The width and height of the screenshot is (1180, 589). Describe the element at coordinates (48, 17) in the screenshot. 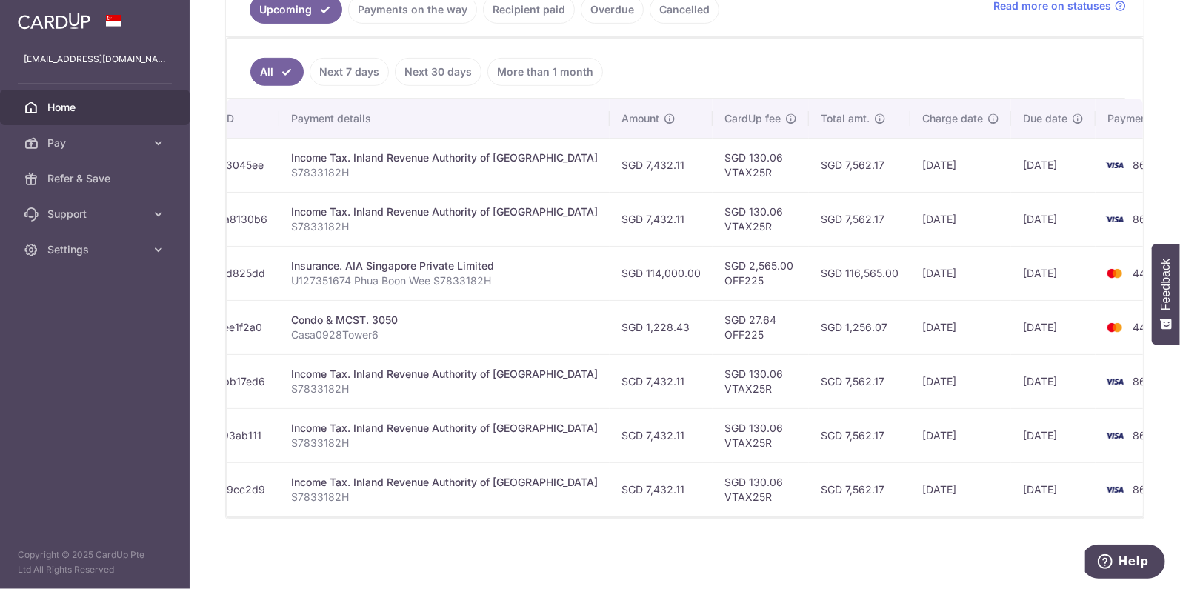

I see `span: Help` at that location.